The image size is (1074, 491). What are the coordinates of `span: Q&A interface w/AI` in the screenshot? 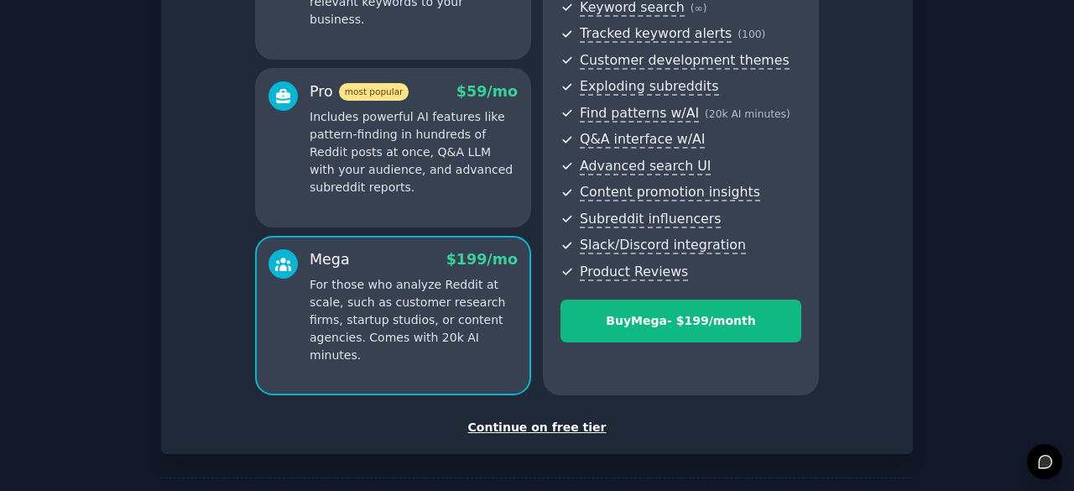 It's located at (642, 139).